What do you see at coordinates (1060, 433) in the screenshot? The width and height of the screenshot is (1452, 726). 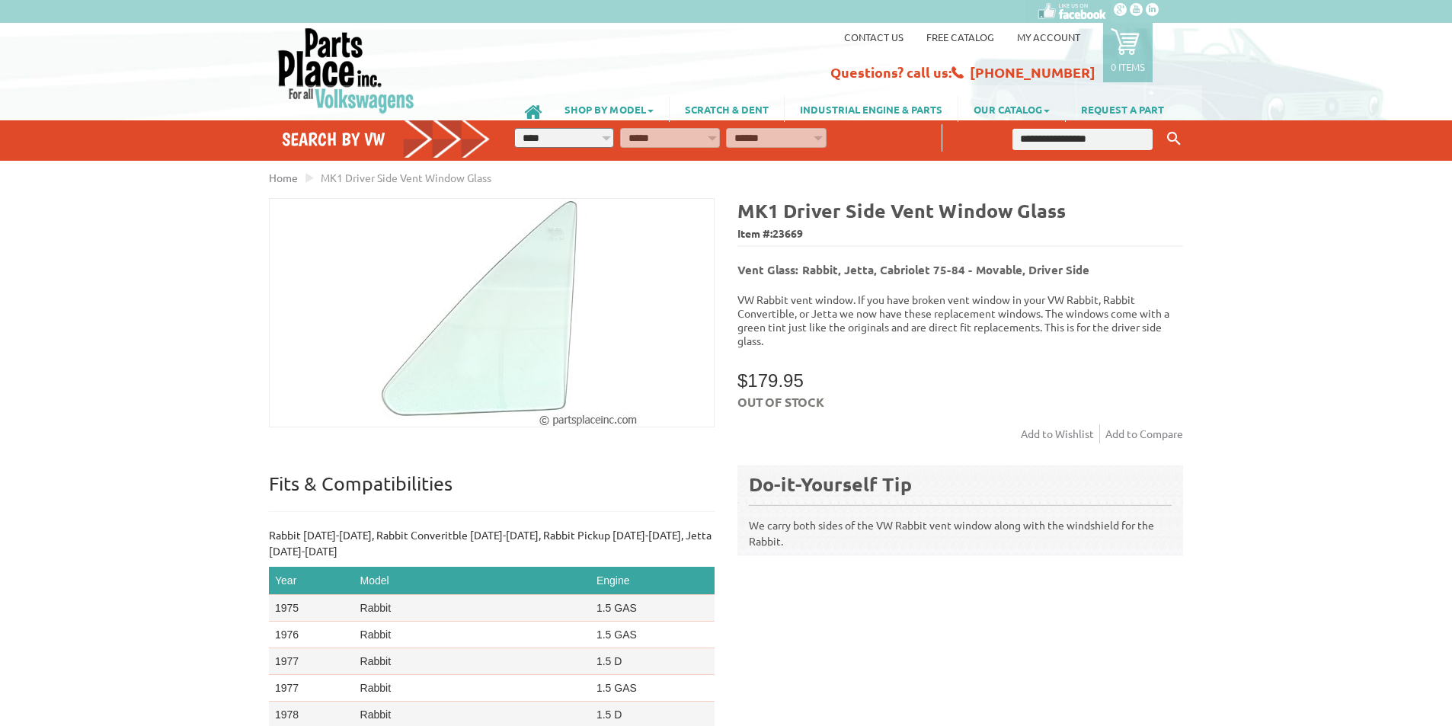 I see `a: Add to Wishlist` at bounding box center [1060, 433].